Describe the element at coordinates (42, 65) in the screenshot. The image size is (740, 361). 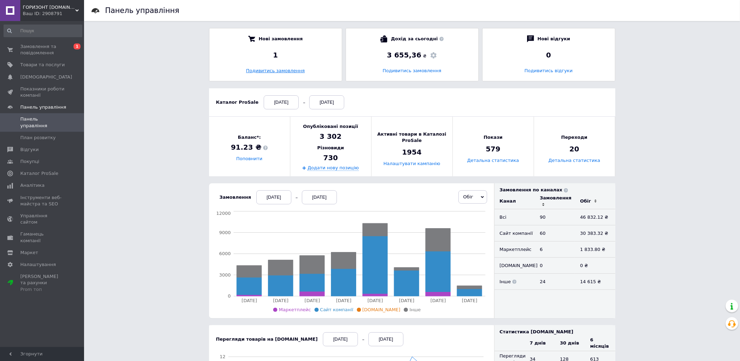
I see `span: Товари та послуги` at that location.